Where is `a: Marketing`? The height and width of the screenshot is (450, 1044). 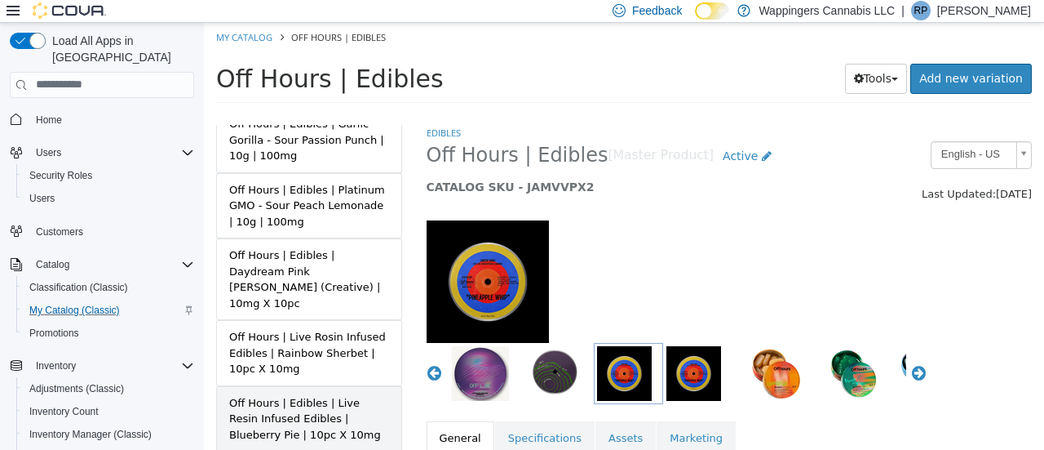 a: Marketing is located at coordinates (492, 415).